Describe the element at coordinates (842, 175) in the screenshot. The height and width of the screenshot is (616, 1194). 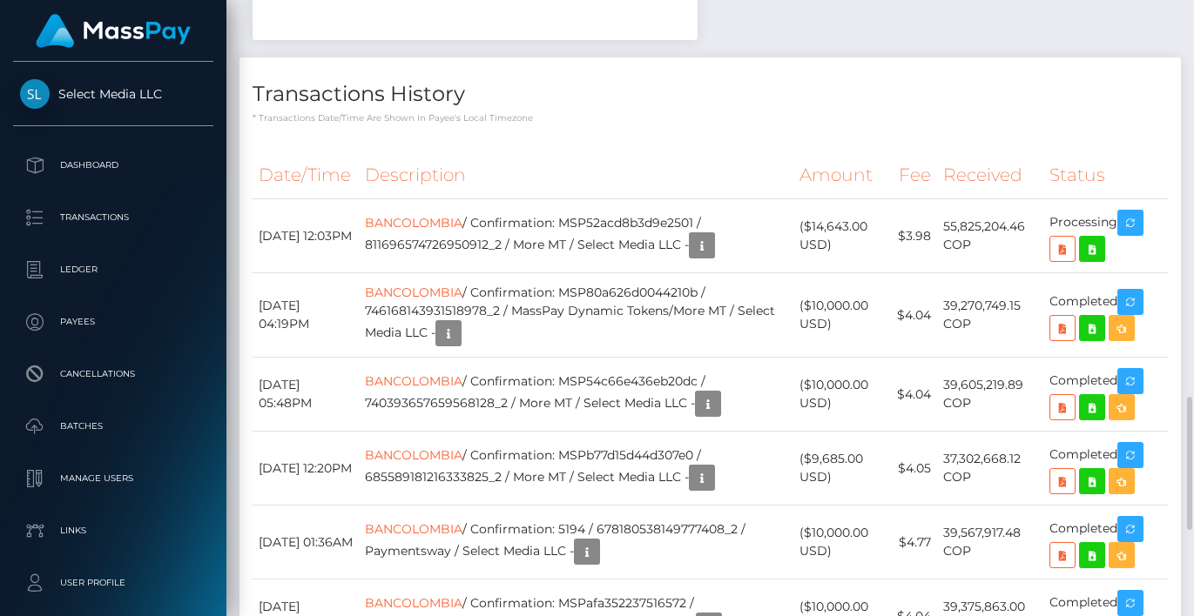
I see `th: Amount` at that location.